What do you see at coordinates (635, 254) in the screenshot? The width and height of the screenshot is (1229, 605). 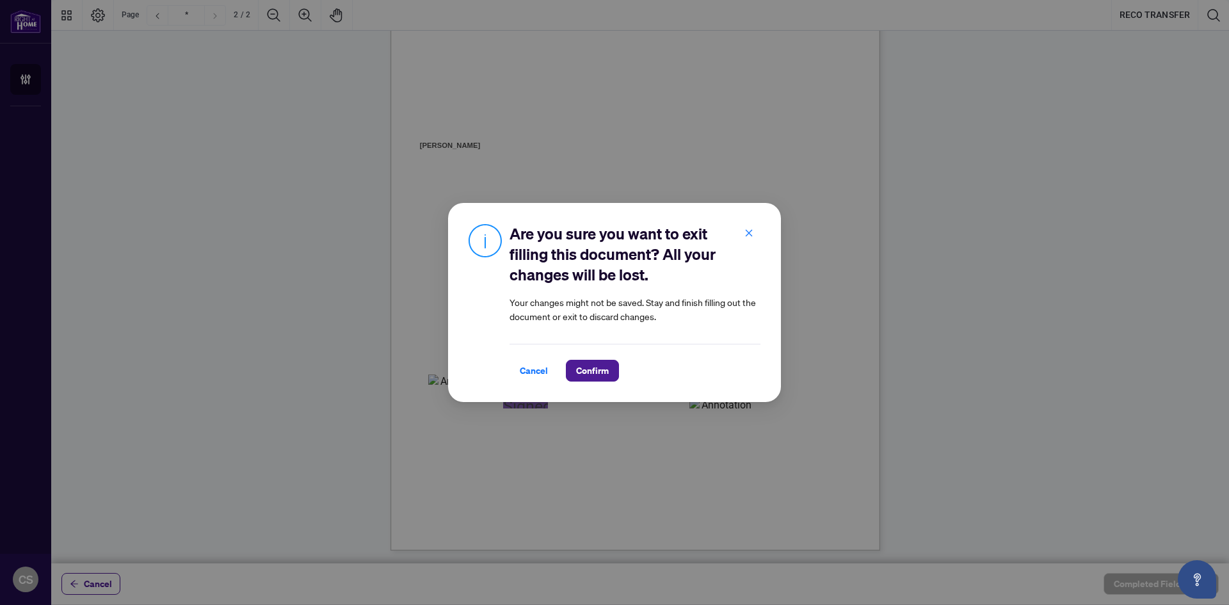 I see `h2: Are you sure you want to exit filling this document? All your changes will be lost.` at bounding box center [635, 254].